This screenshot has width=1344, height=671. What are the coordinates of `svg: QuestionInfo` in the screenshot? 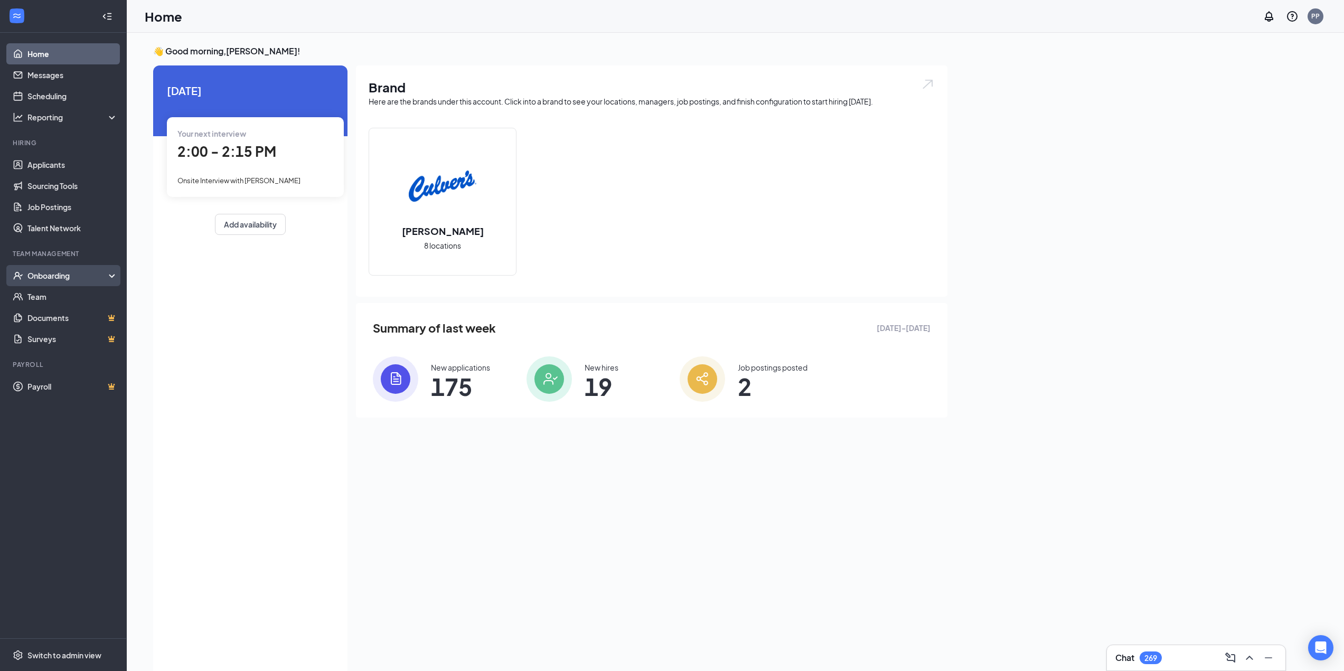 It's located at (1293, 16).